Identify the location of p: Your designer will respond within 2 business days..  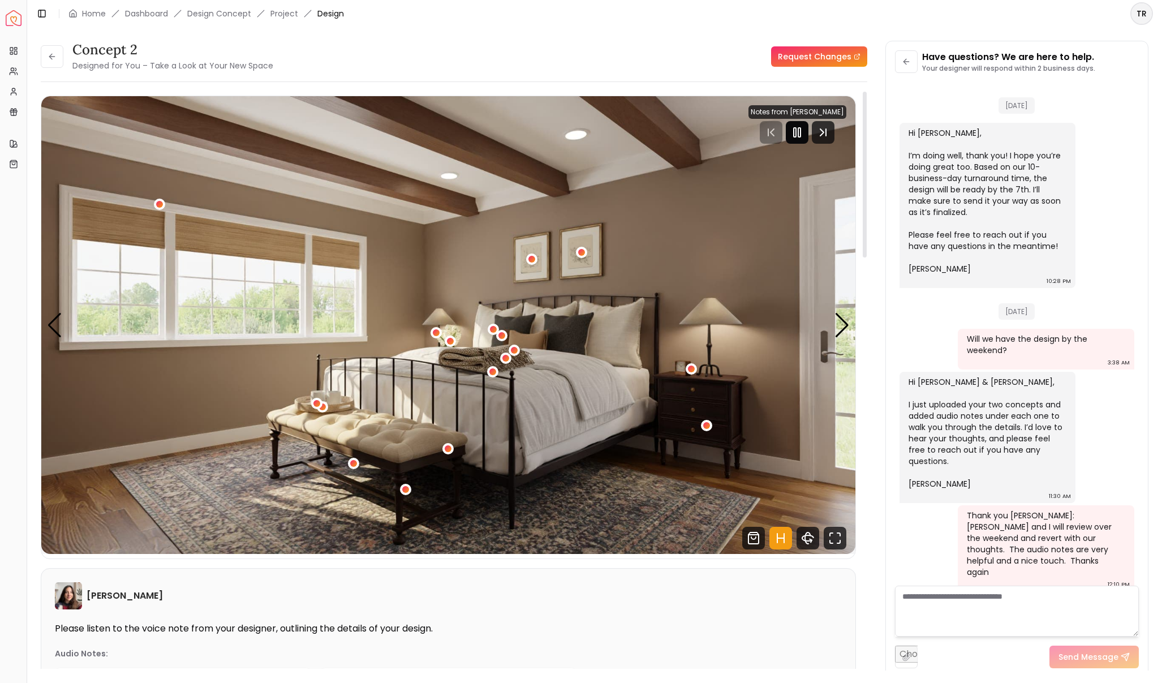
(1009, 68).